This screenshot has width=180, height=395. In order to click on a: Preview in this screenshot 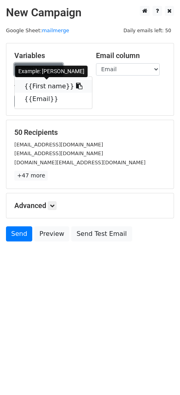, I will do `click(52, 234)`.